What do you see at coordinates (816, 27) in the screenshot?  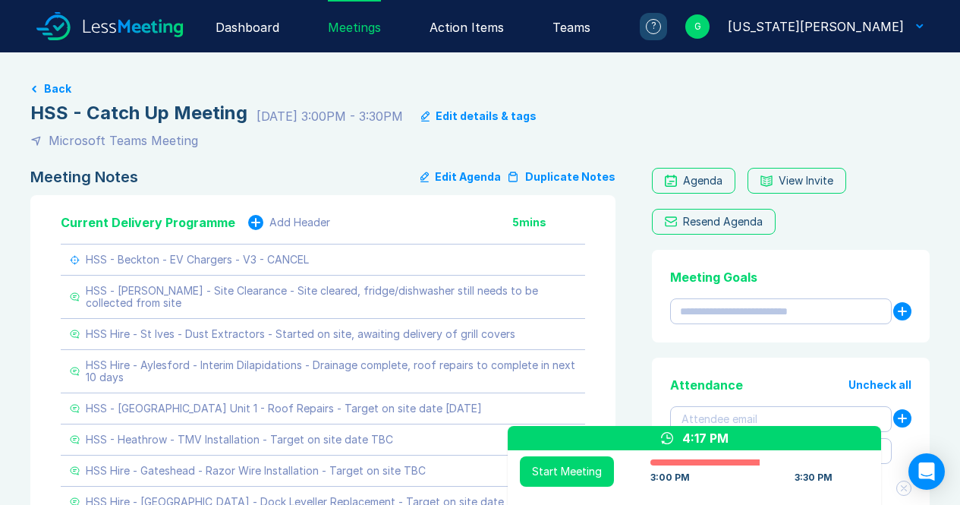 I see `div: Georgia Kellie` at bounding box center [816, 27].